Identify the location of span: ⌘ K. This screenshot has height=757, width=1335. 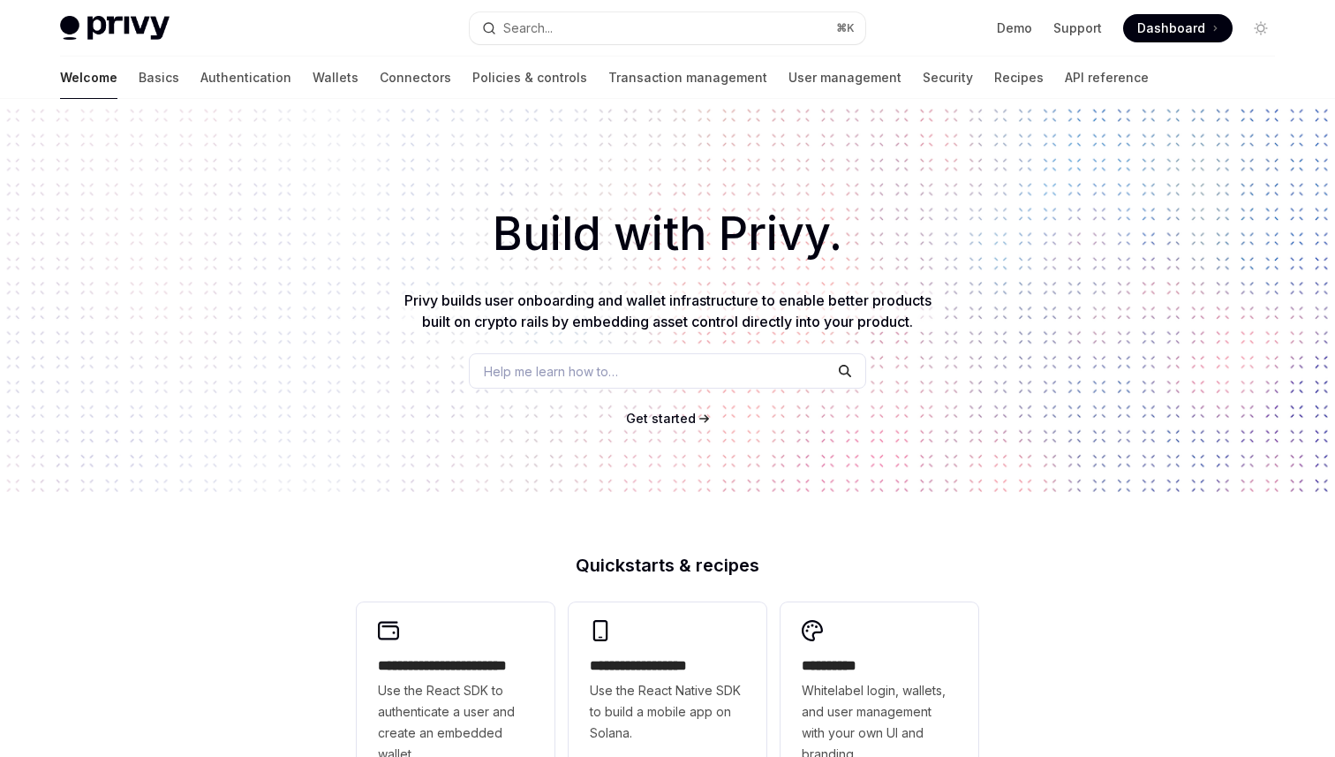
(845, 28).